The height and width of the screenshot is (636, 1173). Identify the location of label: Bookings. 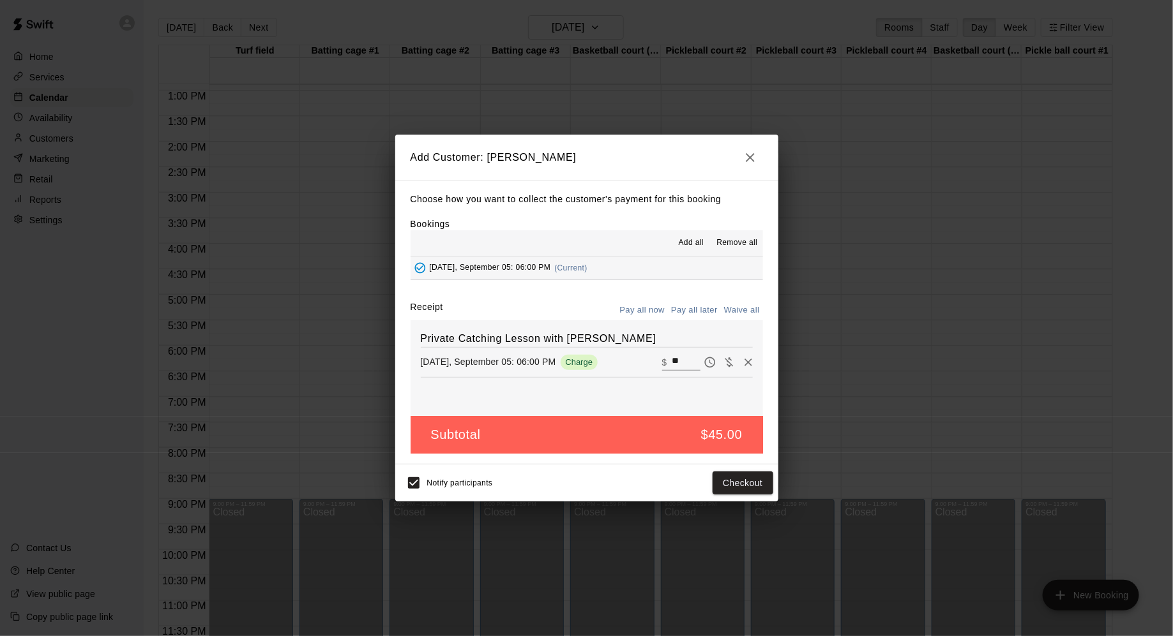
(430, 224).